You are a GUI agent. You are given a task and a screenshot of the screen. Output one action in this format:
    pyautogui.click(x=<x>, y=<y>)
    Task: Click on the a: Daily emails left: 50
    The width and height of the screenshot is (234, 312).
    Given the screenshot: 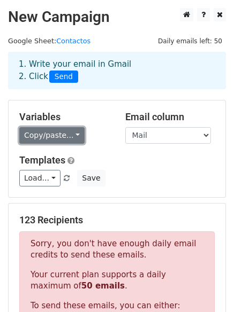 What is the action you would take?
    pyautogui.click(x=190, y=41)
    